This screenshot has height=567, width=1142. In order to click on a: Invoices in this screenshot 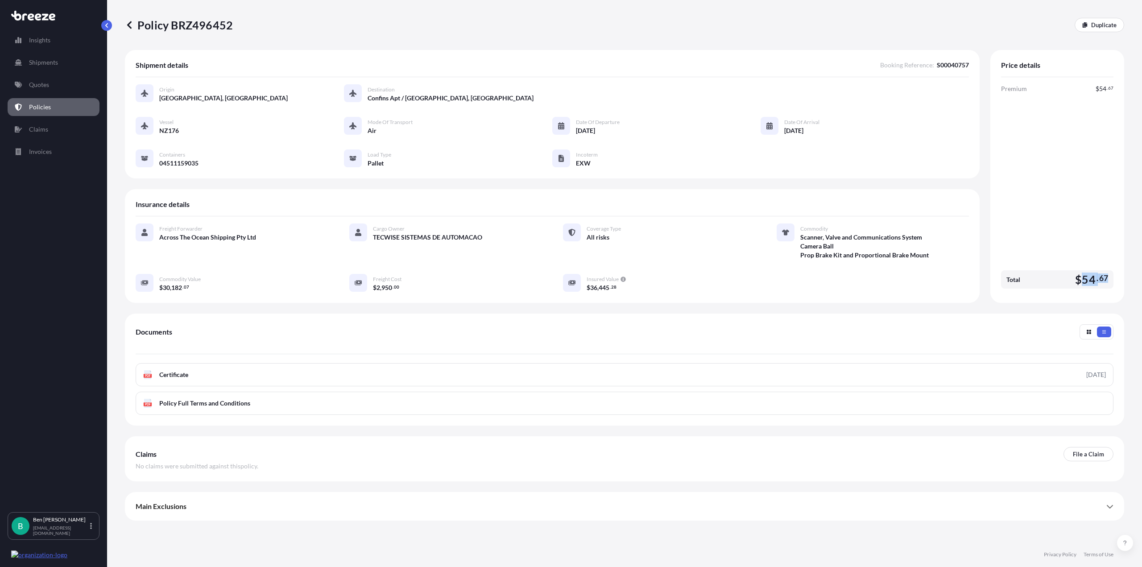, I will do `click(54, 152)`.